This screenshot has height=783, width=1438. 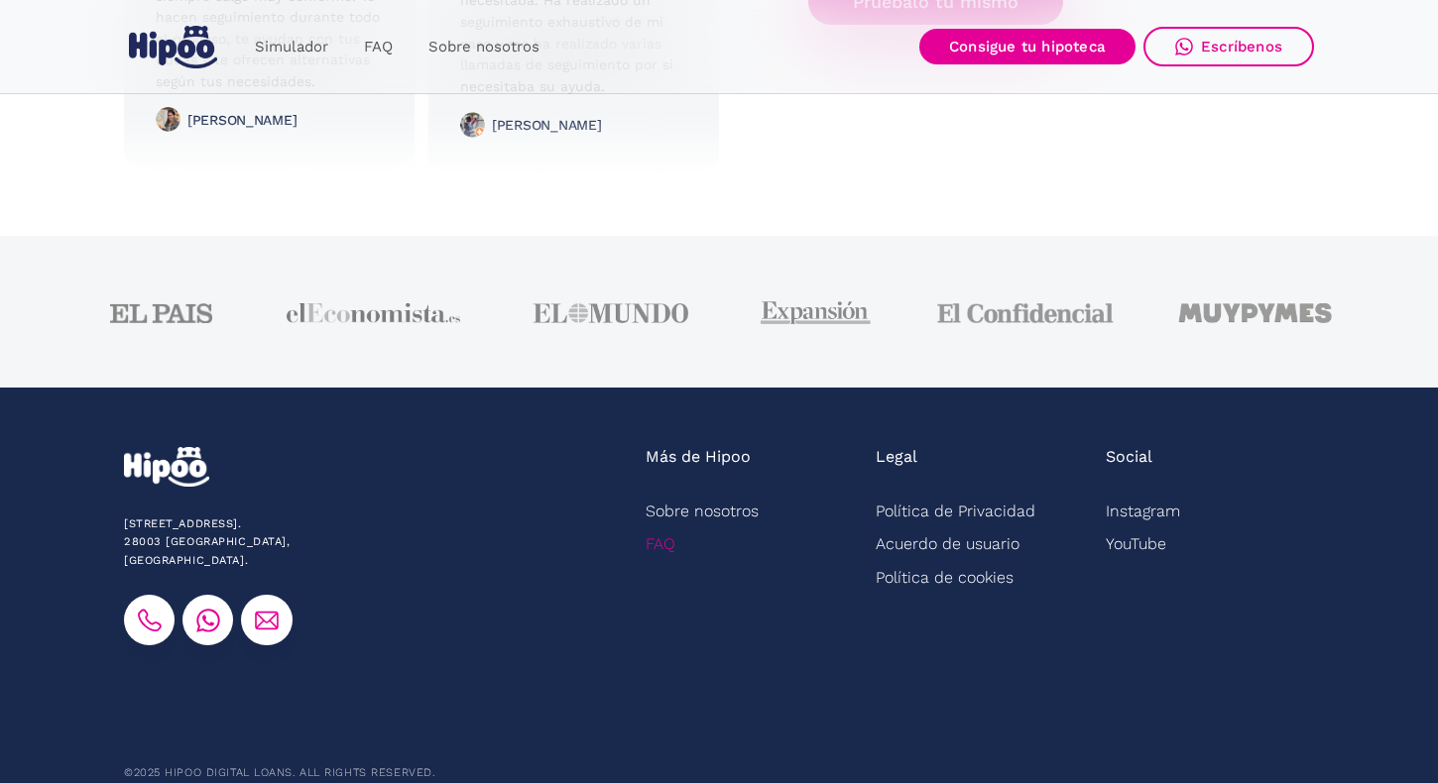 What do you see at coordinates (944, 577) in the screenshot?
I see `a: Política de cookies` at bounding box center [944, 577].